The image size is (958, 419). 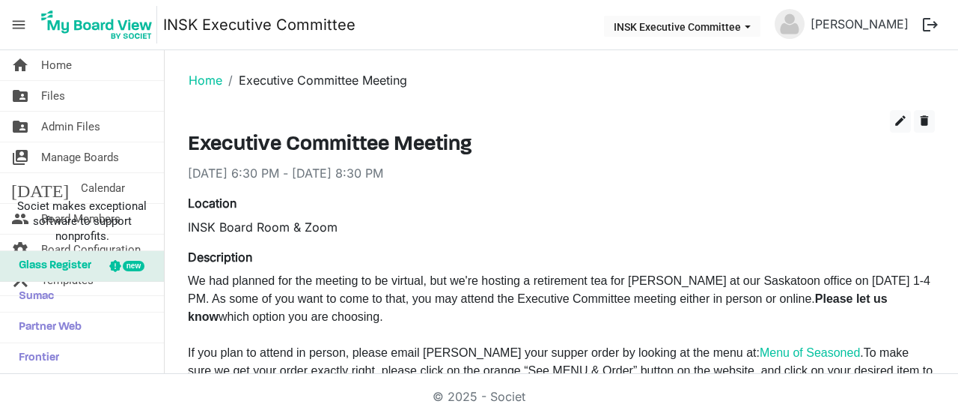 I want to click on span: Frontier, so click(x=35, y=358).